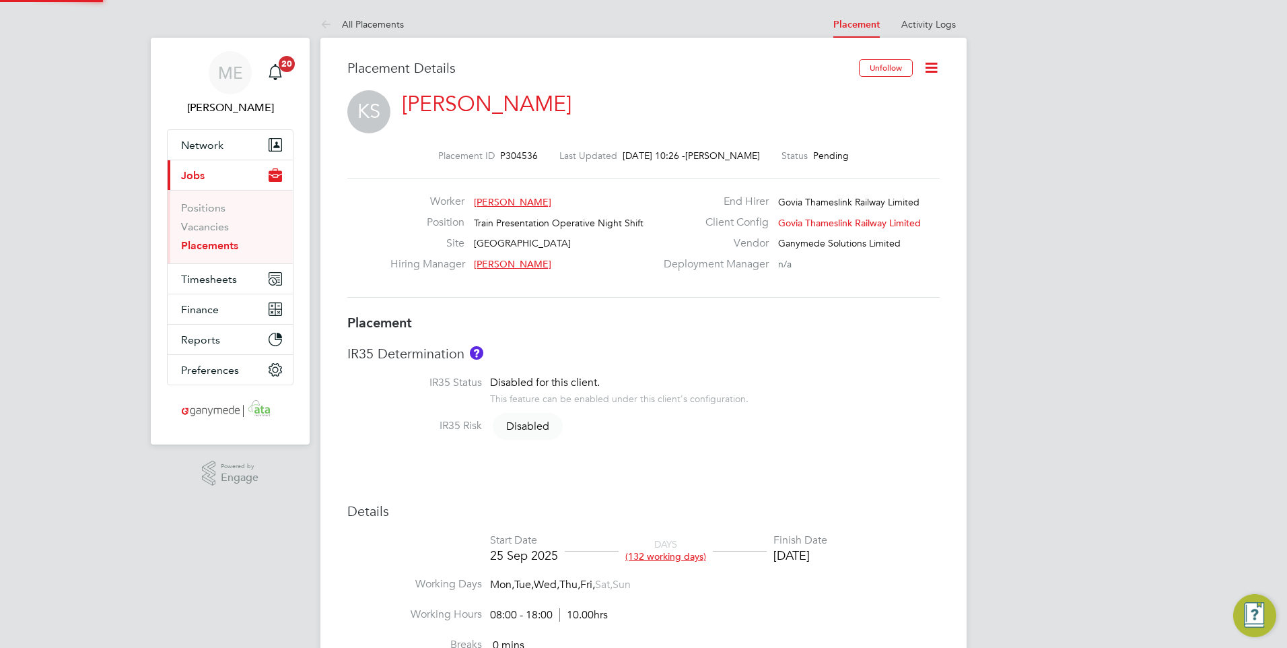 This screenshot has width=1287, height=648. What do you see at coordinates (240, 466) in the screenshot?
I see `span: Powered by` at bounding box center [240, 466].